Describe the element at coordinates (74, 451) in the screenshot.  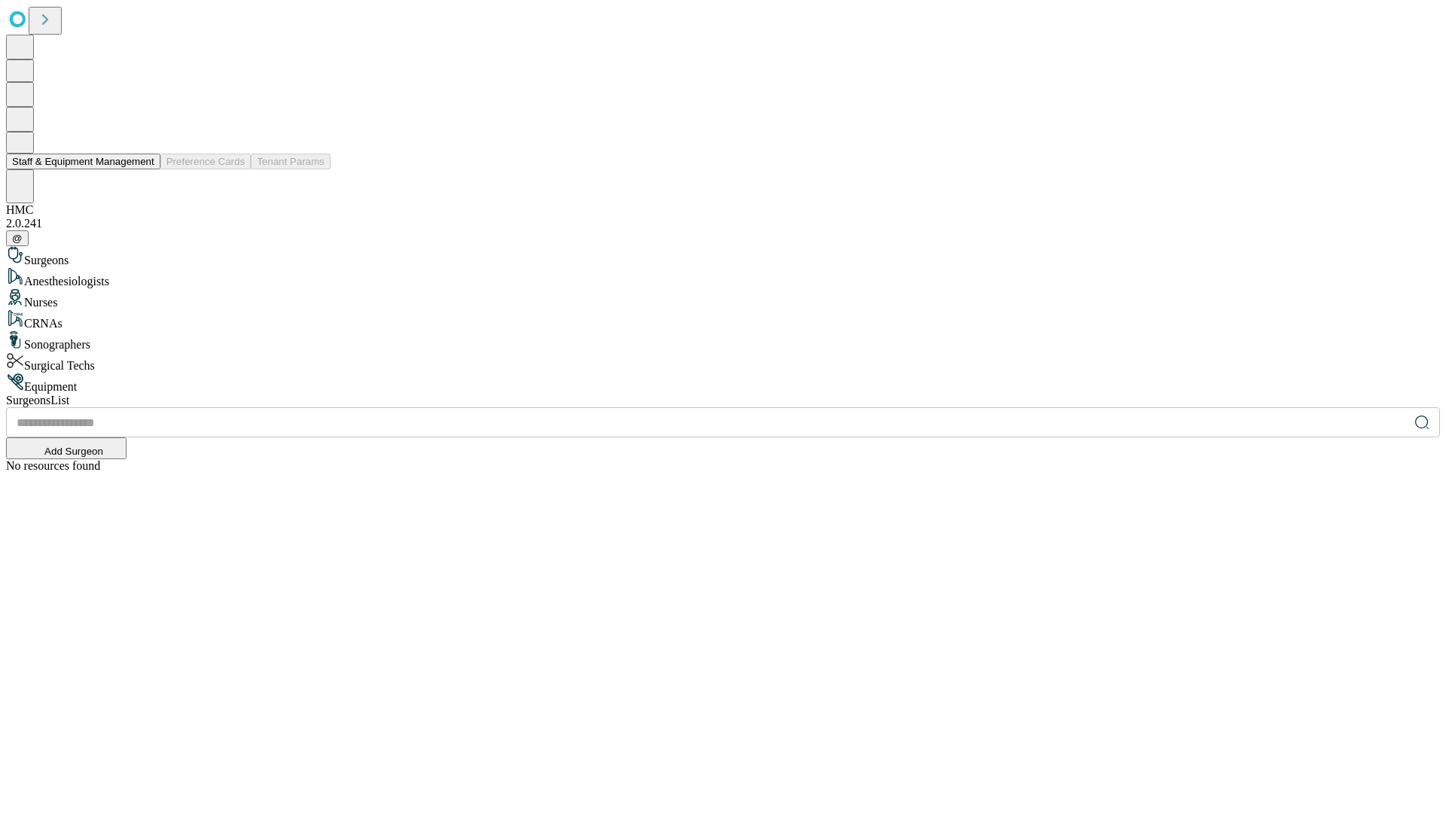
I see `span: Add Surgeon` at that location.